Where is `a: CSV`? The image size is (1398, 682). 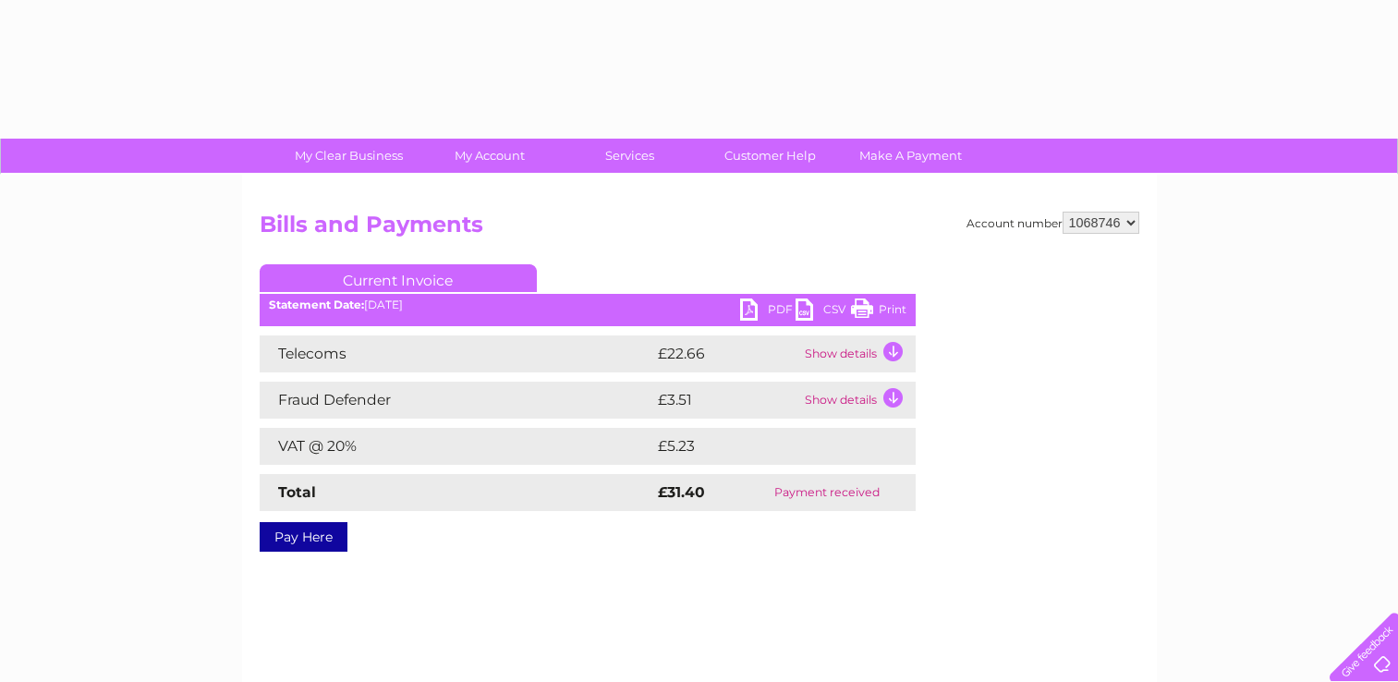
a: CSV is located at coordinates (823, 311).